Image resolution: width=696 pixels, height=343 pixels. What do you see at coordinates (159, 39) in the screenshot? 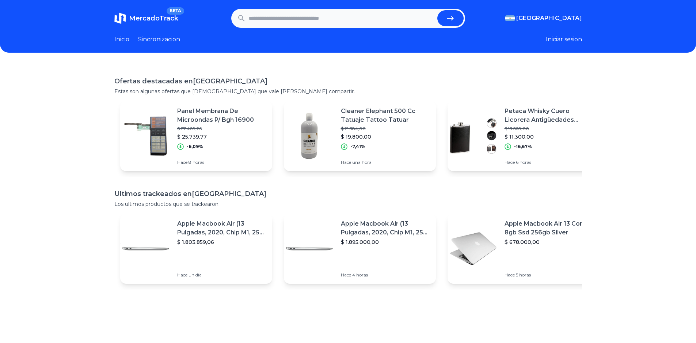
I see `a: Sincronizacion` at bounding box center [159, 39].